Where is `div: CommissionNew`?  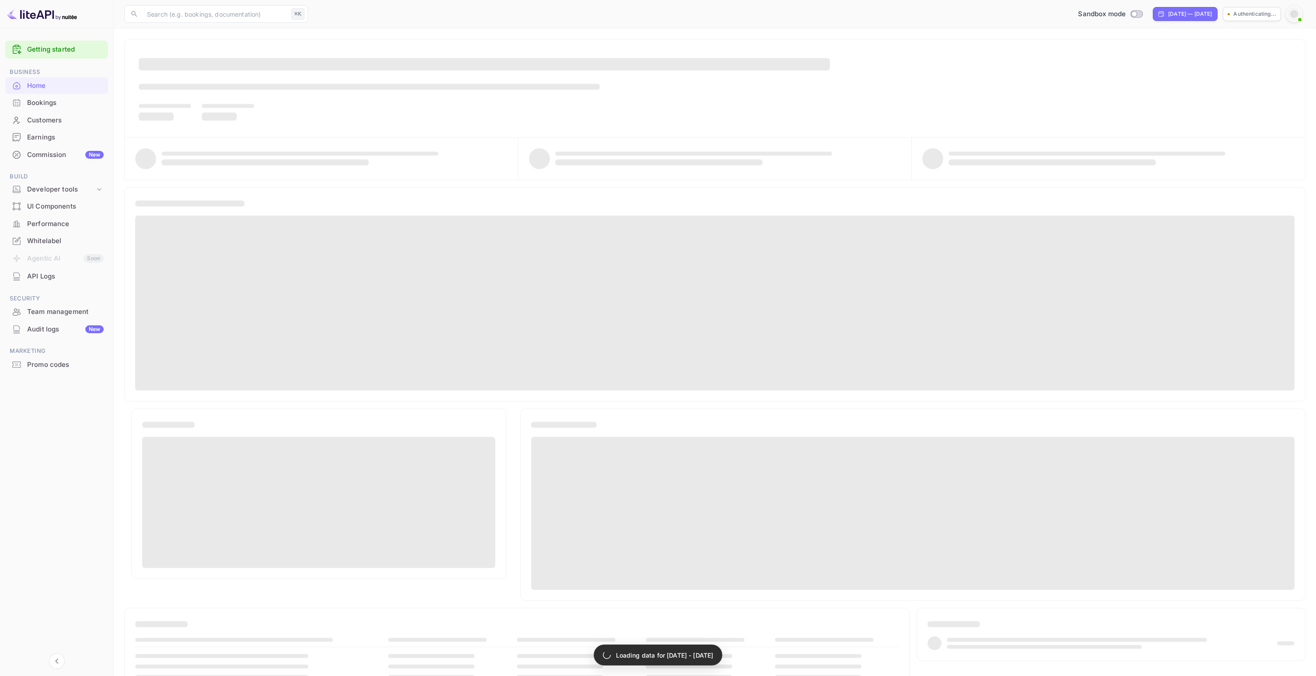
div: CommissionNew is located at coordinates (56, 155).